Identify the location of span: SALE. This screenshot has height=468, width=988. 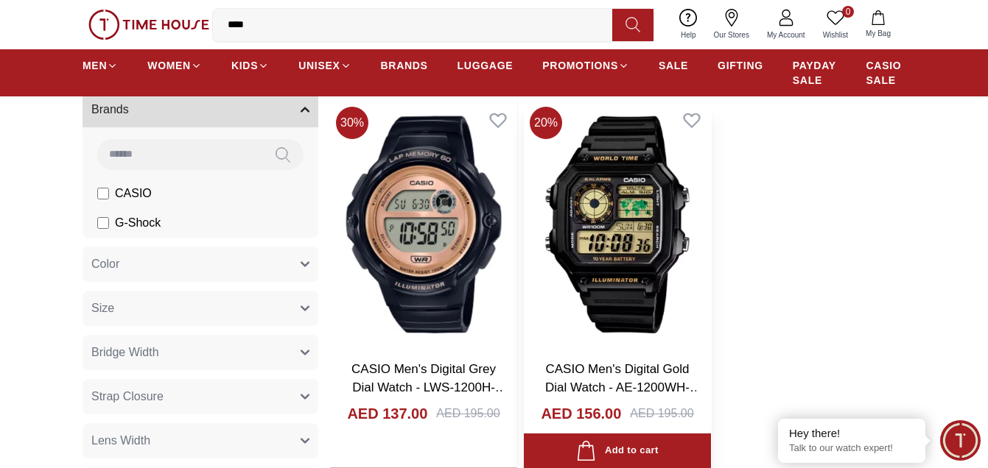
(673, 66).